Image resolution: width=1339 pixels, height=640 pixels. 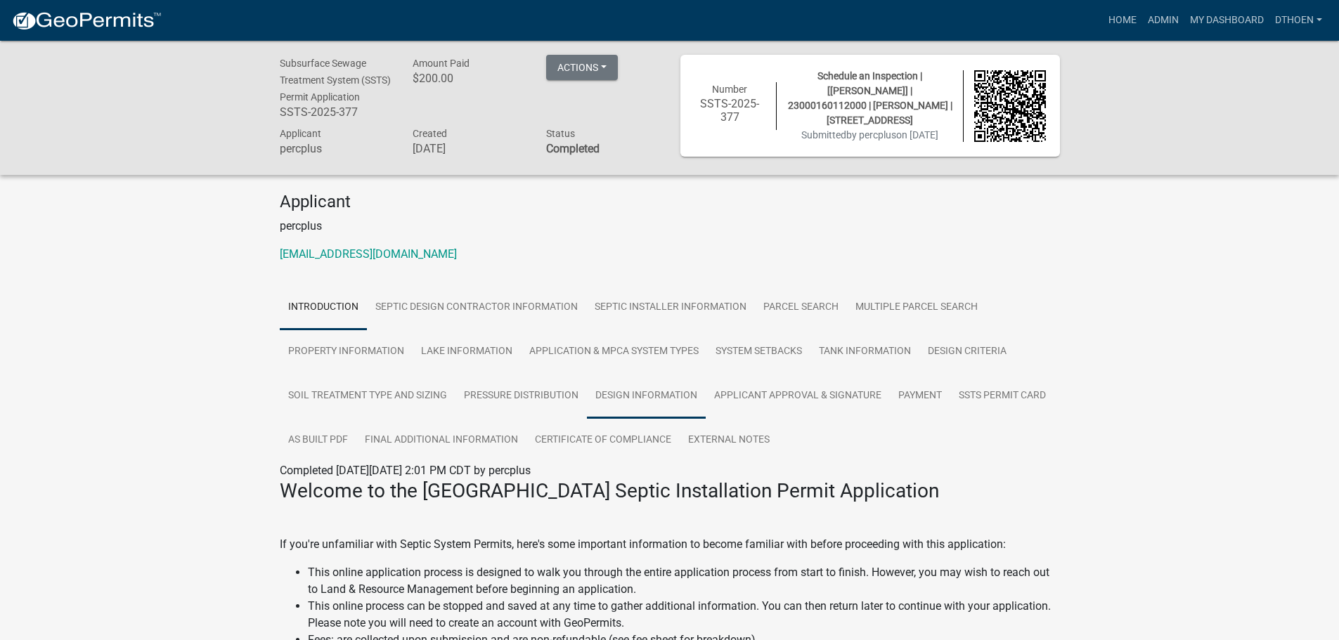 I want to click on span: Number, so click(x=729, y=89).